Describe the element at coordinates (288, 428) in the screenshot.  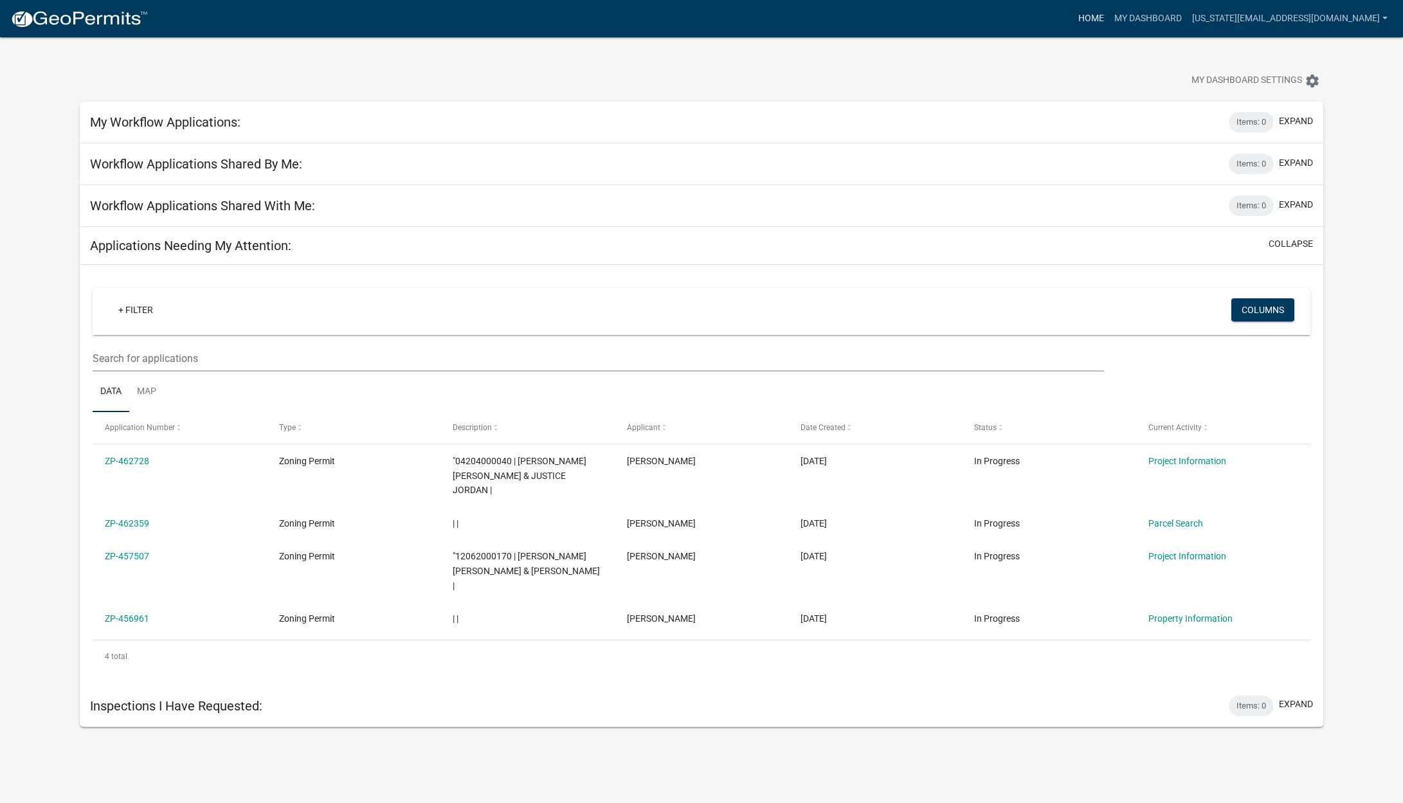
I see `span: Type` at that location.